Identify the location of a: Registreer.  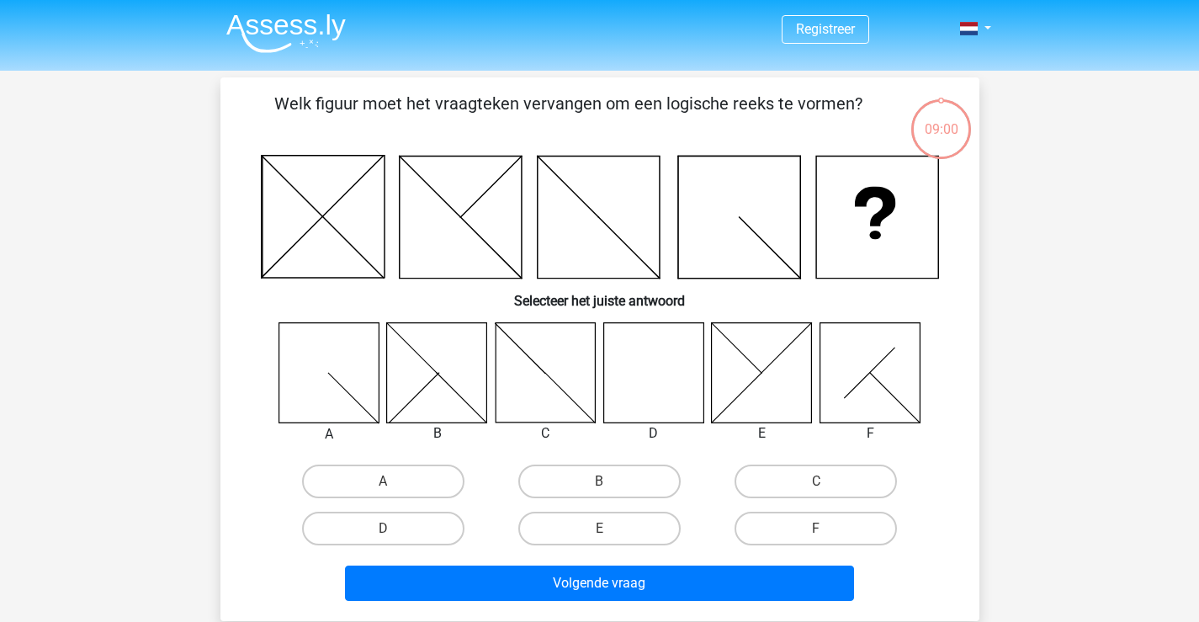
(826, 29).